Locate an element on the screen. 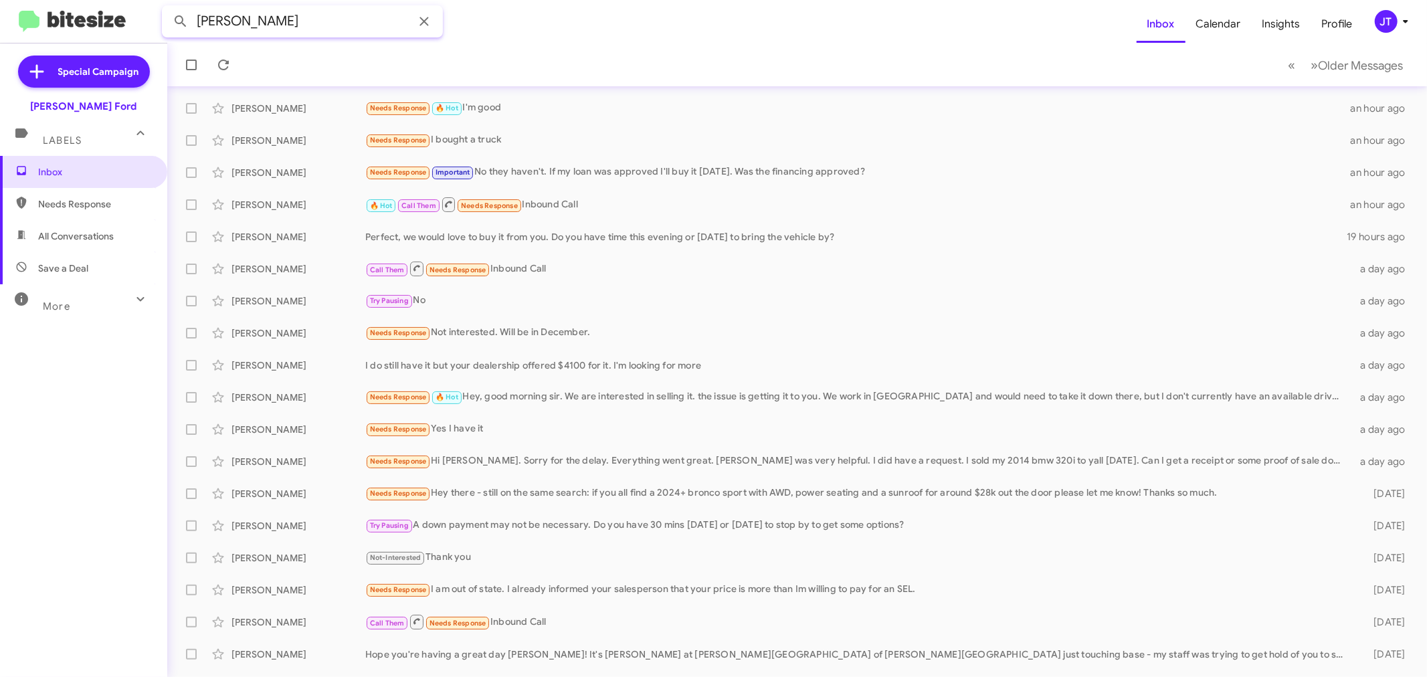 The height and width of the screenshot is (677, 1427). button: JT is located at coordinates (1388, 21).